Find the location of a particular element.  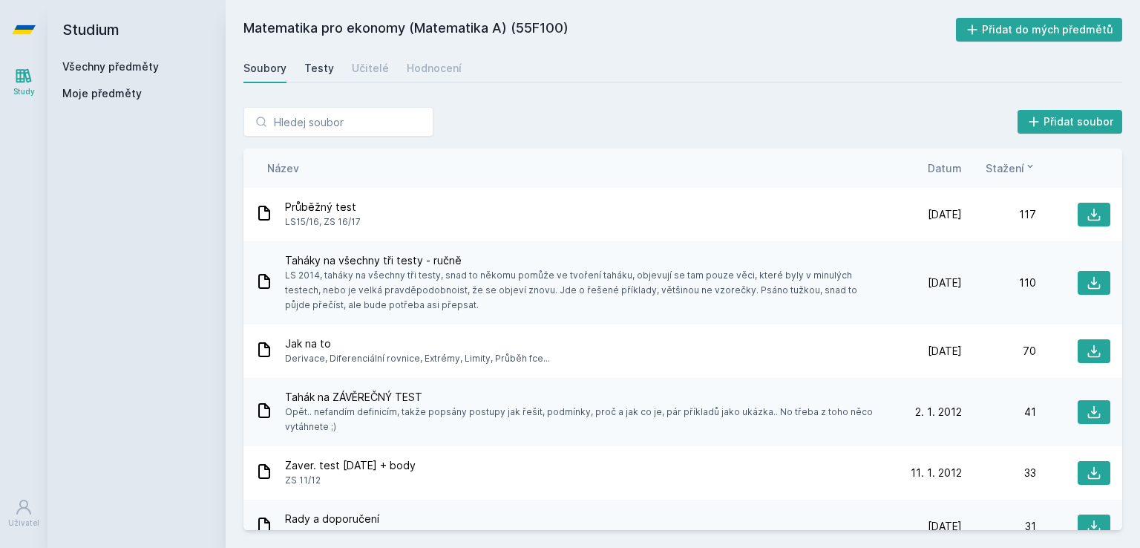

a: Všechny předměty is located at coordinates (111, 66).